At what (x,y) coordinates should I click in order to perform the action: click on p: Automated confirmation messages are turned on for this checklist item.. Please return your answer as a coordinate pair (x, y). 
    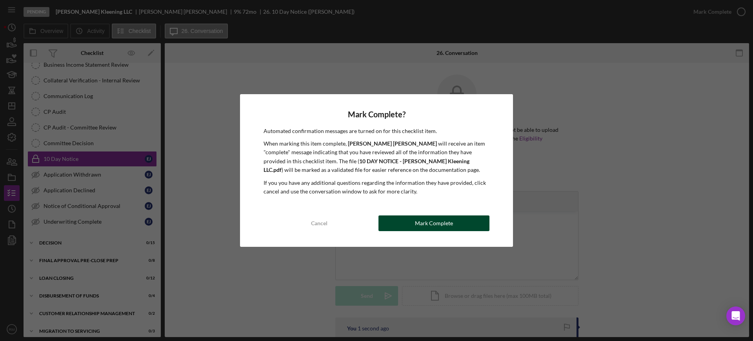
    Looking at the image, I should click on (377, 131).